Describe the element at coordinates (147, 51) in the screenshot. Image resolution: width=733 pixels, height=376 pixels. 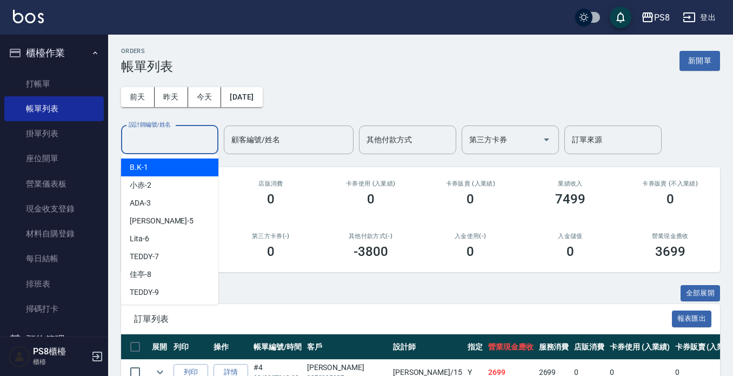
I see `h2: ORDERS` at that location.